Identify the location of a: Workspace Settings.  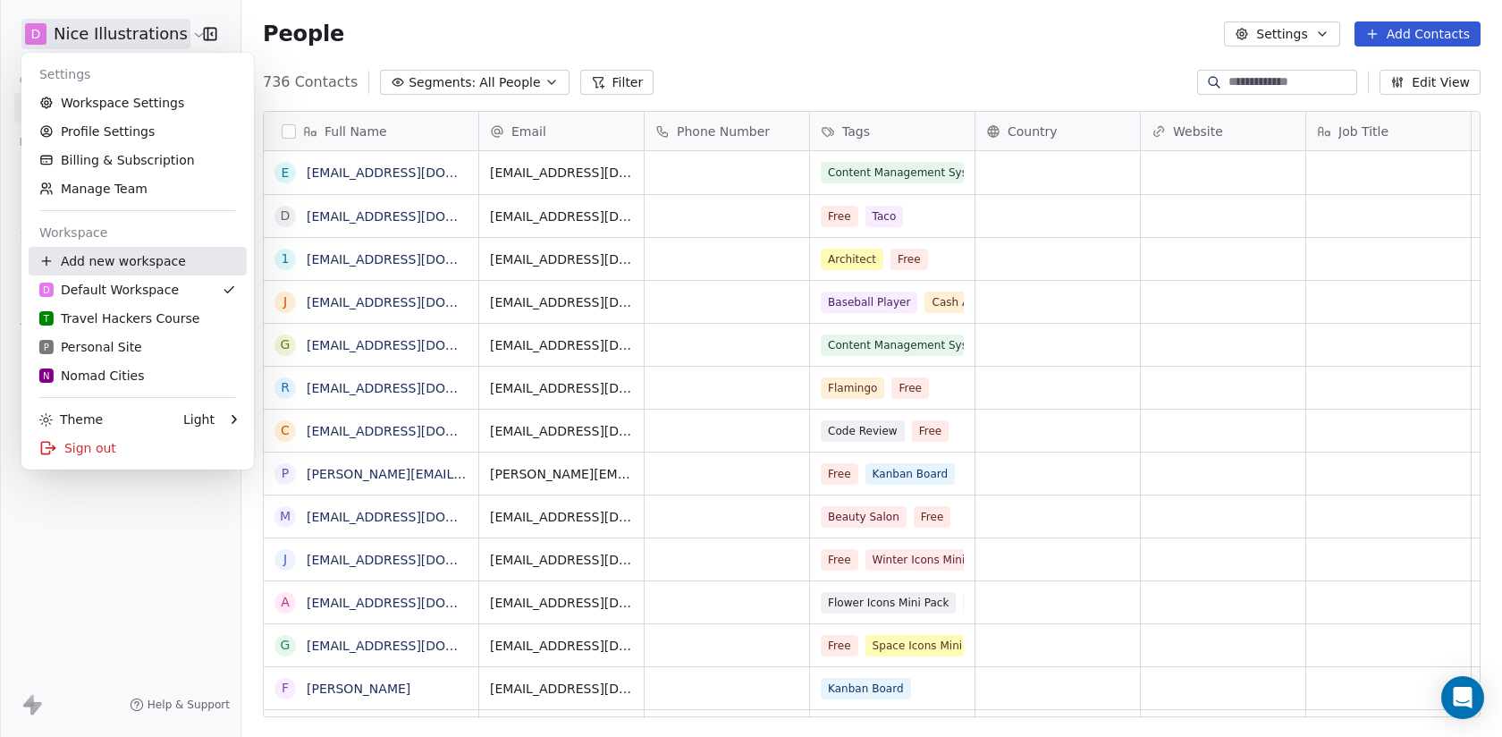
(138, 103).